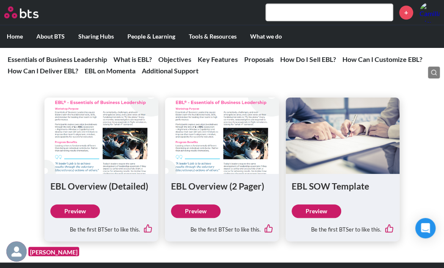  What do you see at coordinates (151, 36) in the screenshot?
I see `label: People & Learning` at bounding box center [151, 36].